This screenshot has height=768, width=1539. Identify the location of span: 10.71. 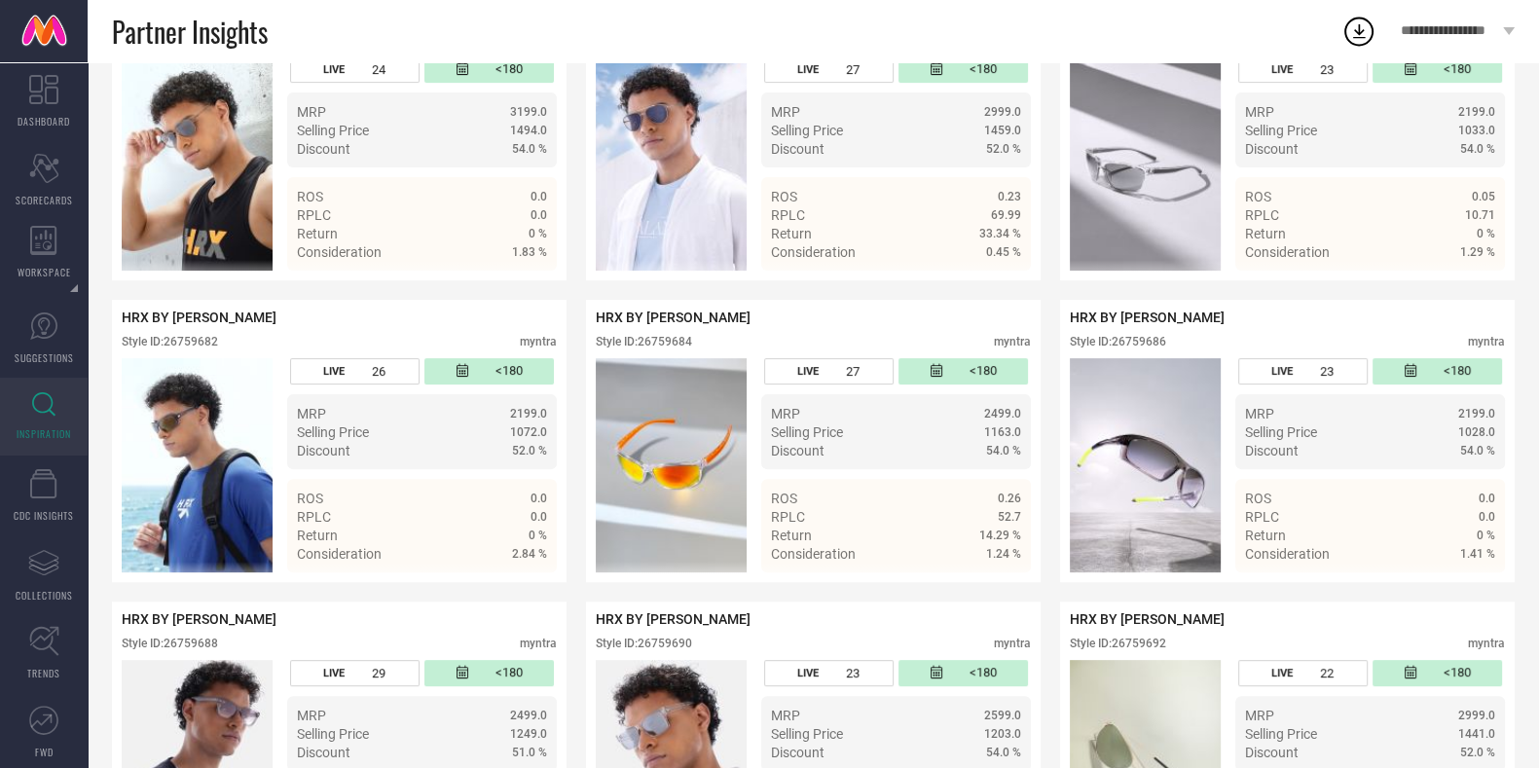
(1480, 215).